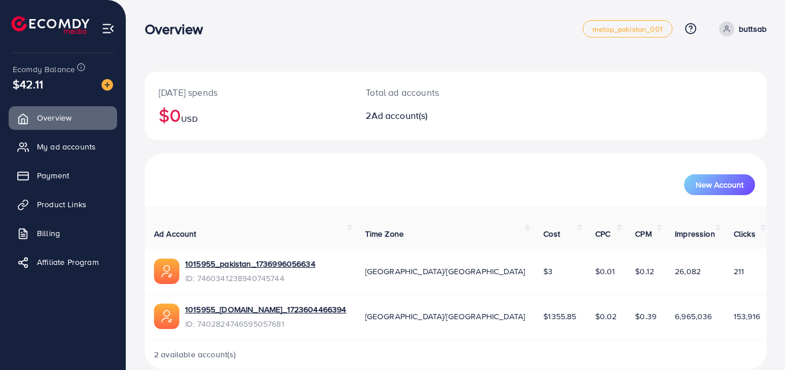  I want to click on span: Overview, so click(54, 118).